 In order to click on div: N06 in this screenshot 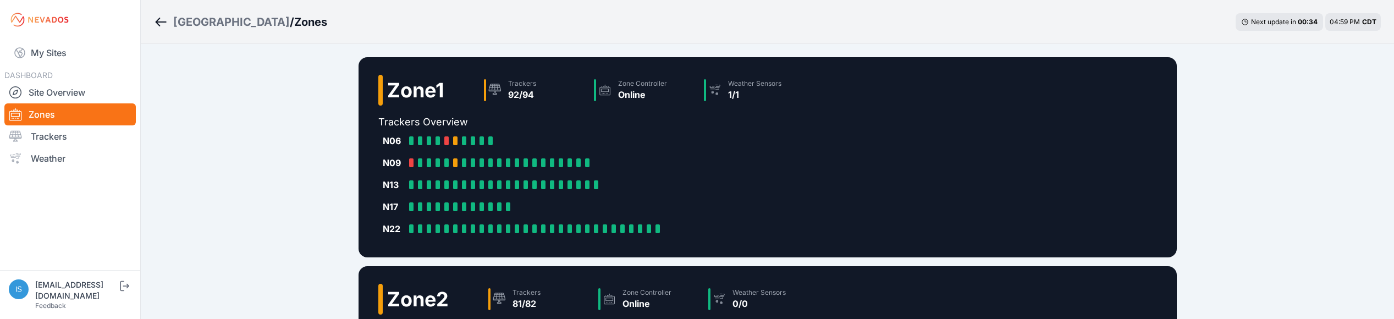, I will do `click(394, 141)`.